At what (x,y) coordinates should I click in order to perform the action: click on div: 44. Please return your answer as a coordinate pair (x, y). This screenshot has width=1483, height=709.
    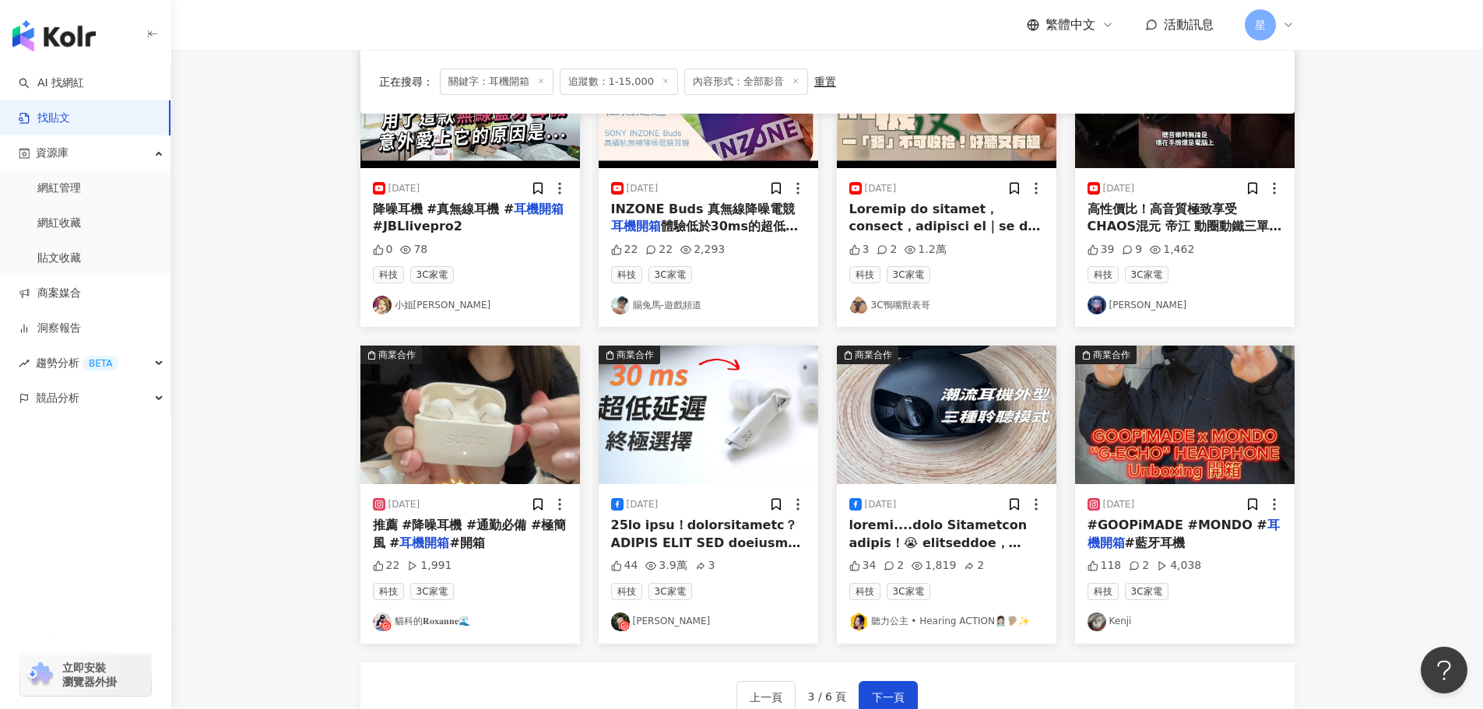
    Looking at the image, I should click on (624, 566).